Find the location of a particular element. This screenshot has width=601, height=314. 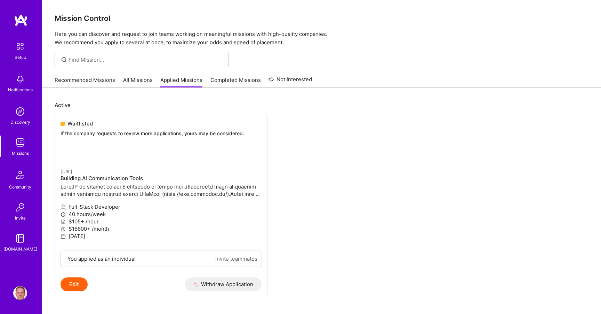

i: icon Clock is located at coordinates (63, 214).